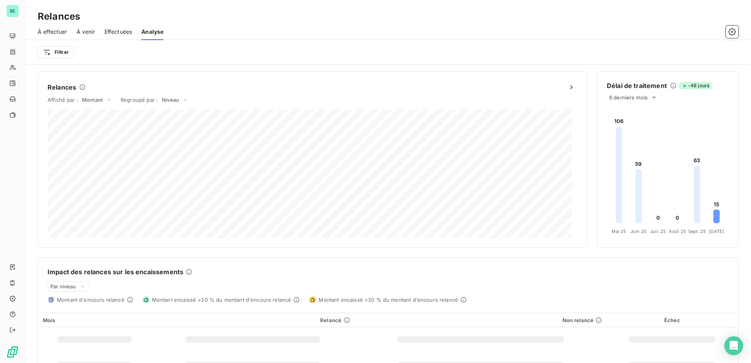  What do you see at coordinates (13, 352) in the screenshot?
I see `img: Logo LeanPay` at bounding box center [13, 352].